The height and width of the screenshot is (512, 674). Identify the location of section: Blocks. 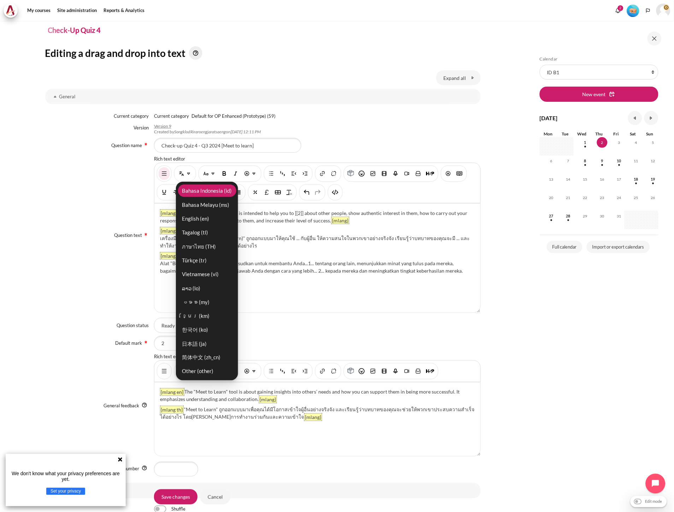
(599, 155).